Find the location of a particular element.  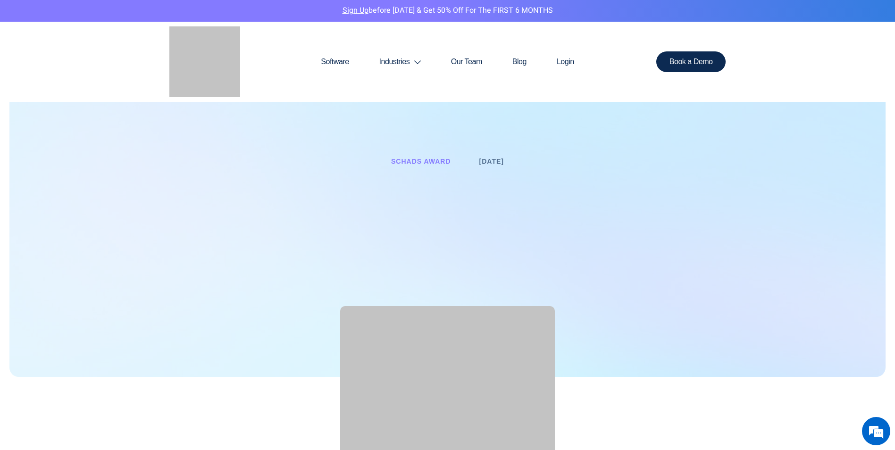

a: Book a Demo is located at coordinates (691, 62).